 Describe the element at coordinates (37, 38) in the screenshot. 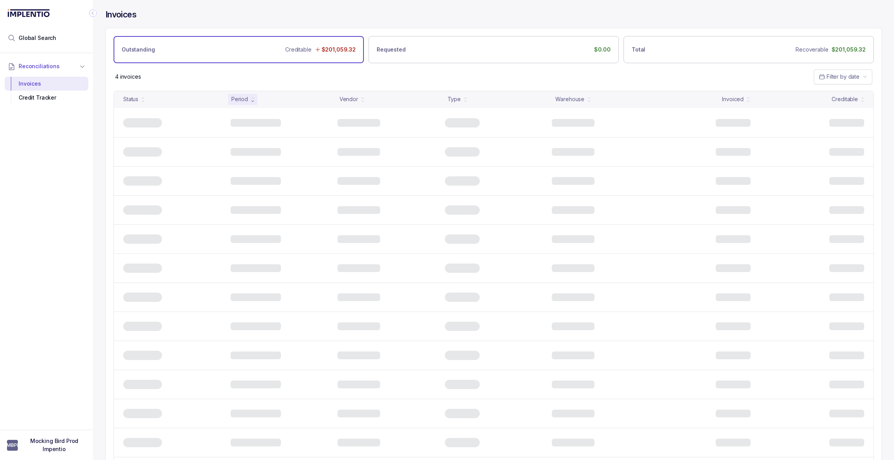

I see `span: Global Search` at that location.